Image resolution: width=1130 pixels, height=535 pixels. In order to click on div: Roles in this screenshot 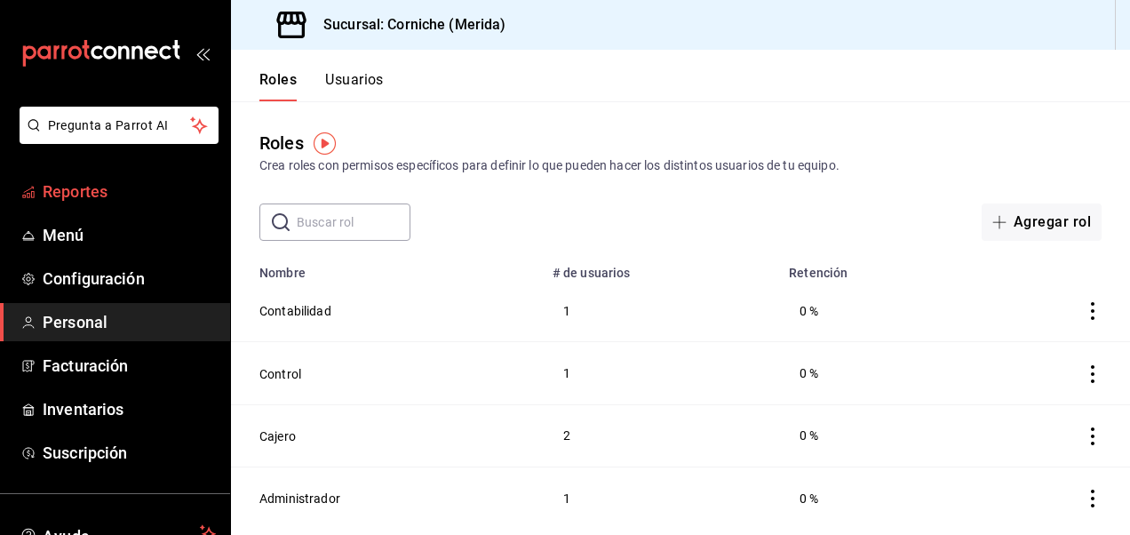, I will do `click(282, 143)`.